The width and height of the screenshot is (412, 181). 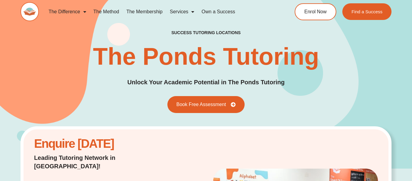 I want to click on a: The Membership, so click(x=144, y=12).